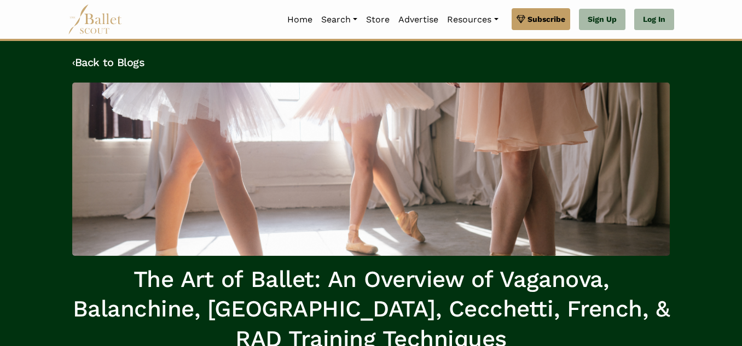 This screenshot has width=742, height=346. Describe the element at coordinates (540, 19) in the screenshot. I see `a: Subscribe` at that location.